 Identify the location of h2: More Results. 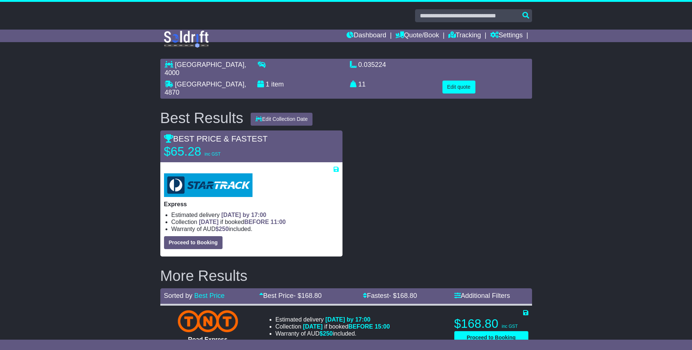
(346, 276).